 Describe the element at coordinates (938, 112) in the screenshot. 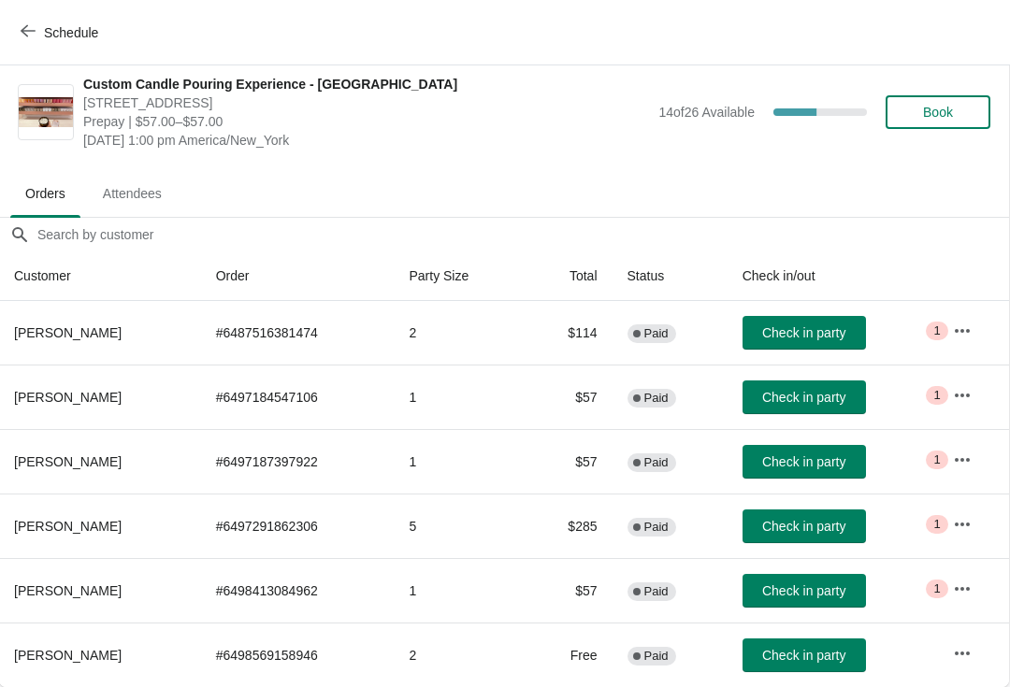

I see `span: Book` at that location.